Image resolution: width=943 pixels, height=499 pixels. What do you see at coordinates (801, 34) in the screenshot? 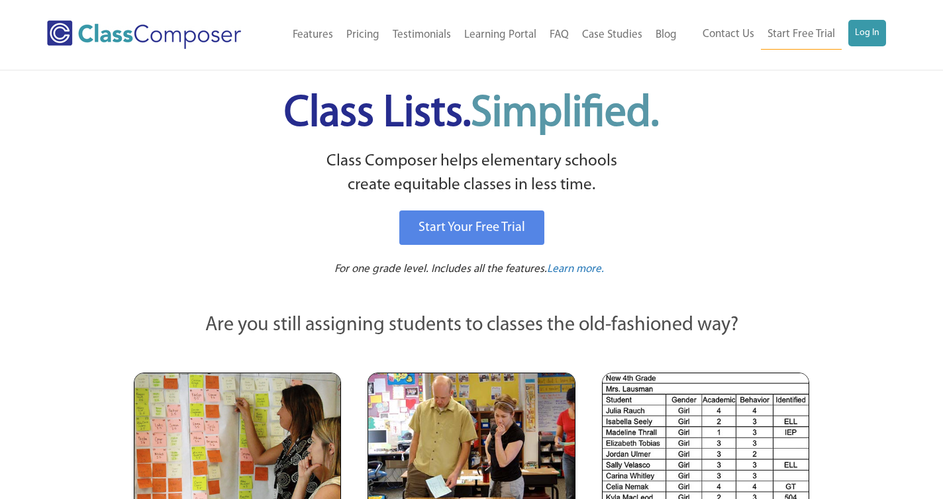
I see `a: Start Free Trial` at bounding box center [801, 34].